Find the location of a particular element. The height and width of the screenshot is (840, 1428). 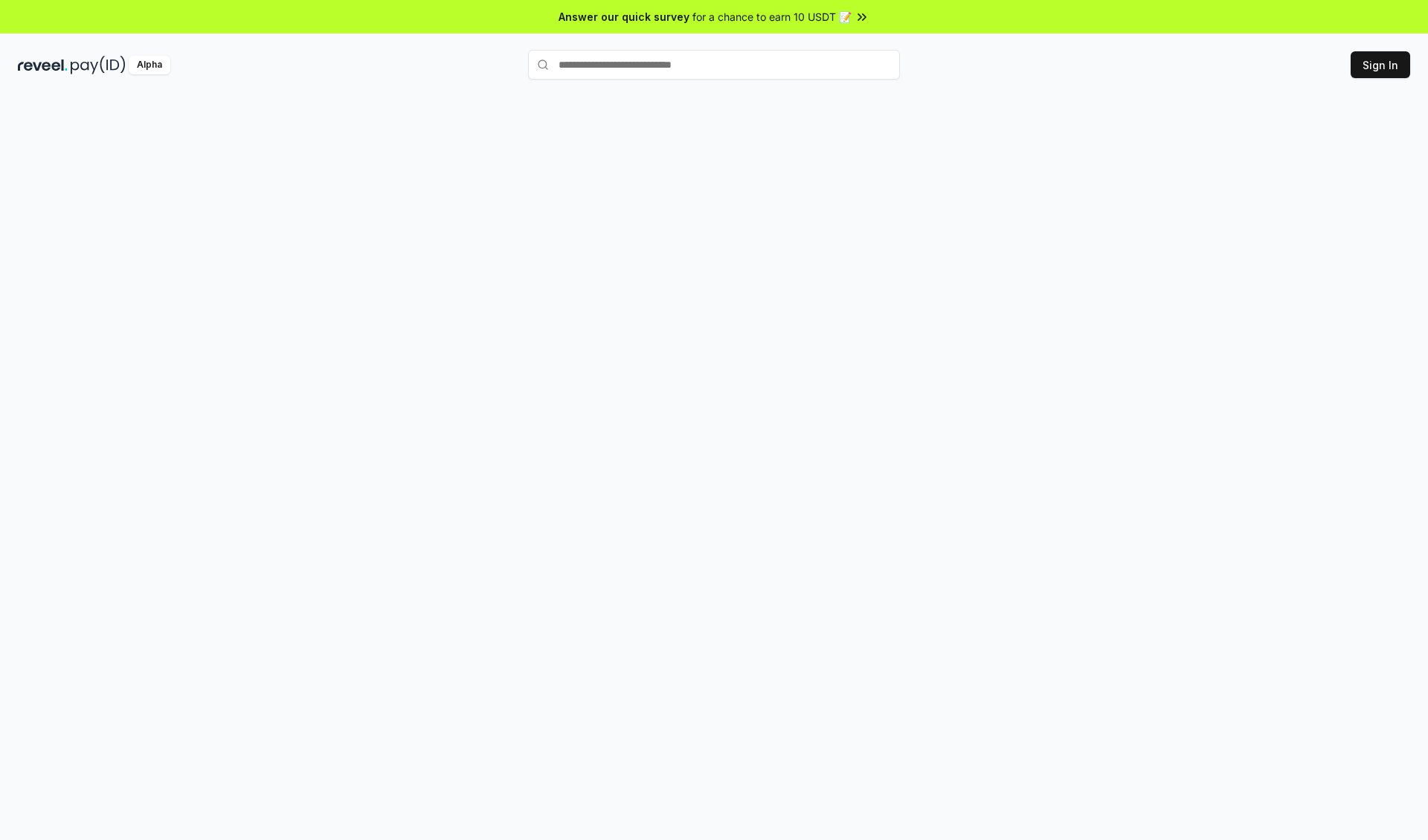

div: Alpha is located at coordinates (149, 65).